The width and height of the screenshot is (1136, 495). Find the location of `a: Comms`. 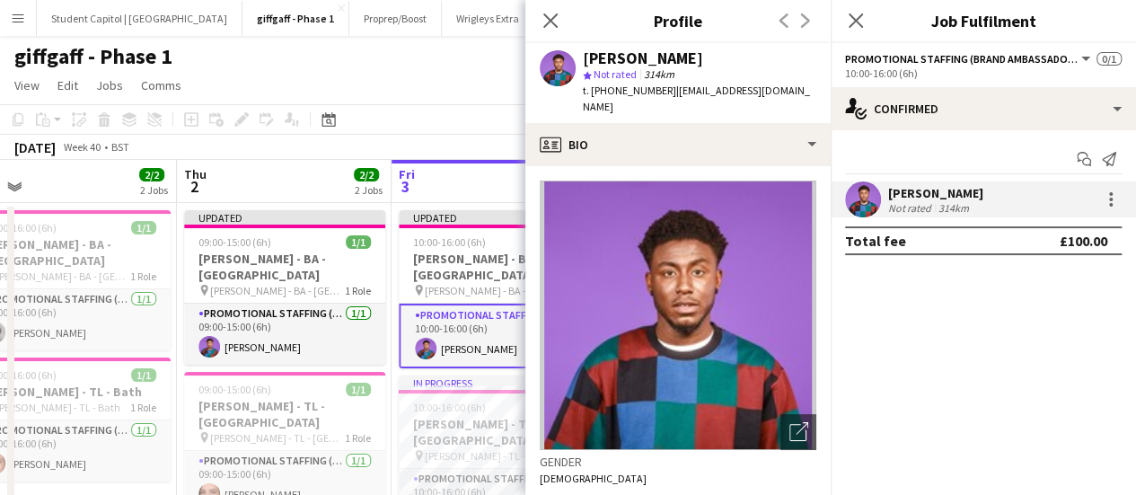

a: Comms is located at coordinates (161, 85).